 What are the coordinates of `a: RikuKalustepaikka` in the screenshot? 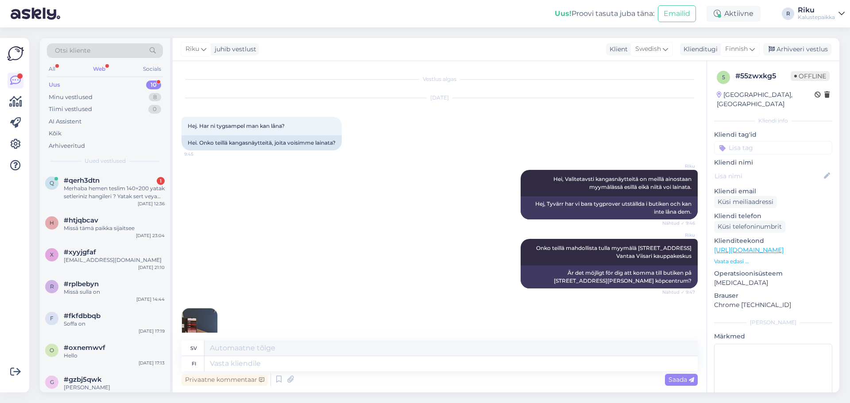 It's located at (821, 14).